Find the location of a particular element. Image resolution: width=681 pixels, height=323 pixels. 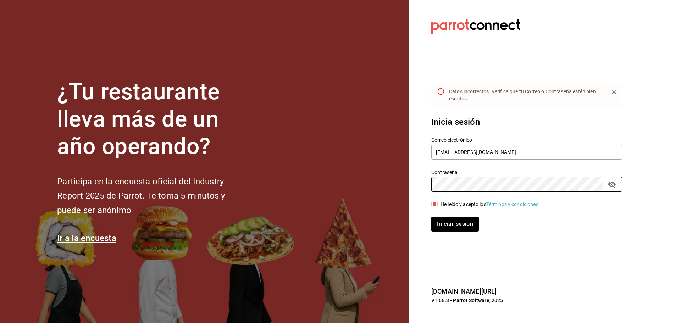

h2: Participa en la encuesta oficial del Industry Report 2025 de Parrot. Te toma 5 minutos y puede se... is located at coordinates (153, 196).